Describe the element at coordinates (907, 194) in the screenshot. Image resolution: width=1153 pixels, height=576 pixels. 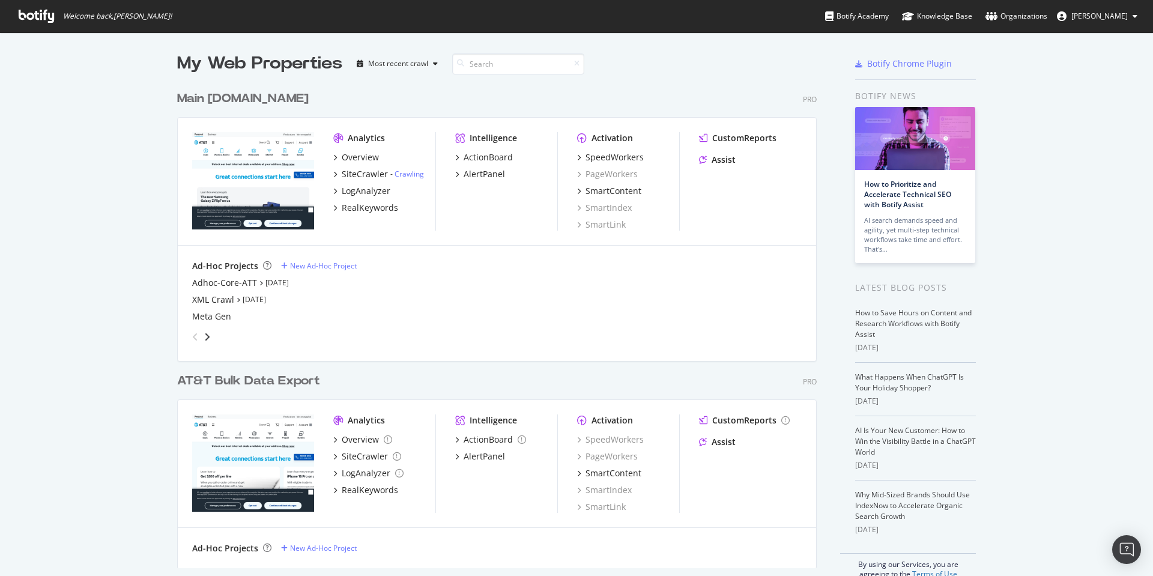
I see `a: How to Prioritize and Accelerate Technical SEO with Botify Assist` at that location.